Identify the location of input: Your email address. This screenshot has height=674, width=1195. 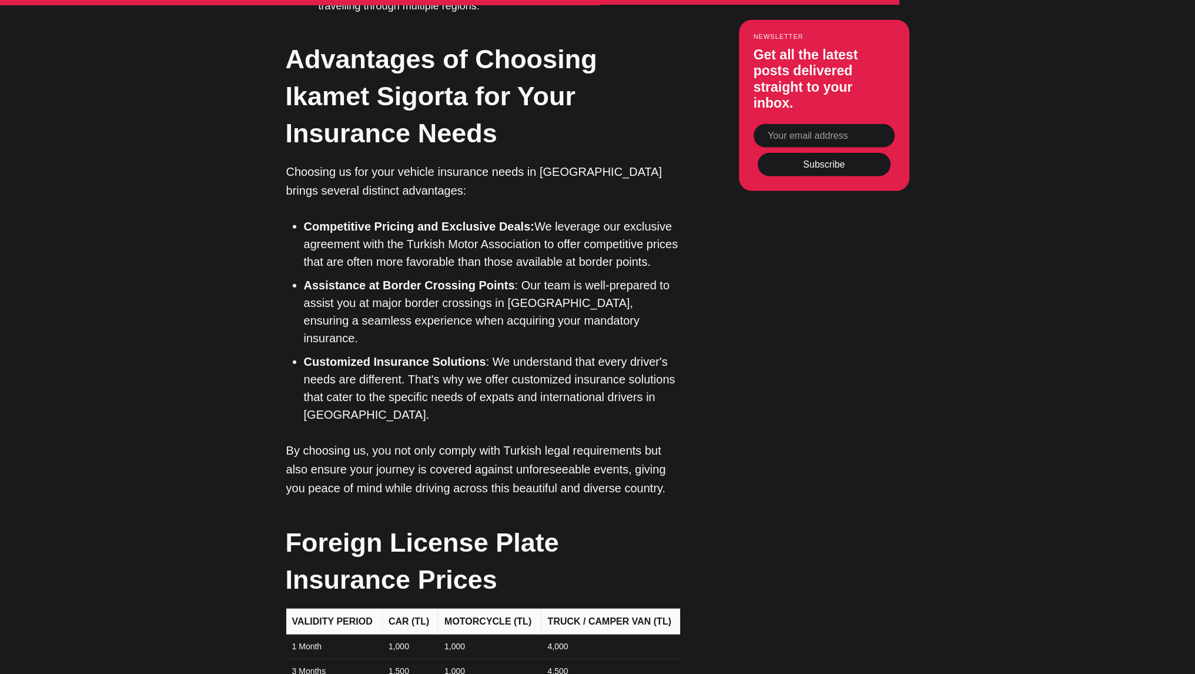
(824, 135).